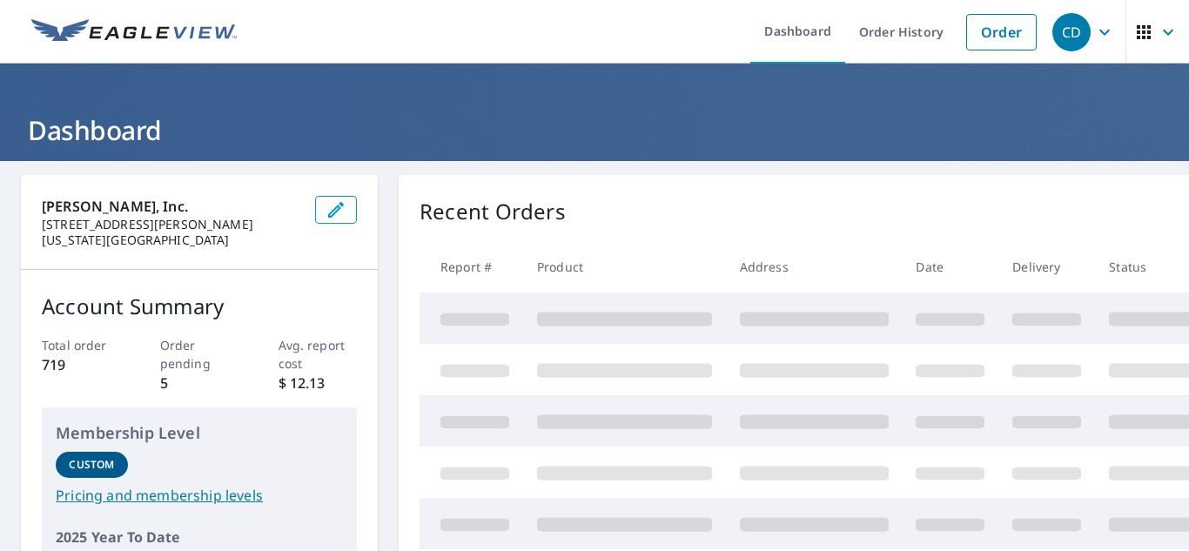 The height and width of the screenshot is (551, 1189). I want to click on th: Product, so click(624, 266).